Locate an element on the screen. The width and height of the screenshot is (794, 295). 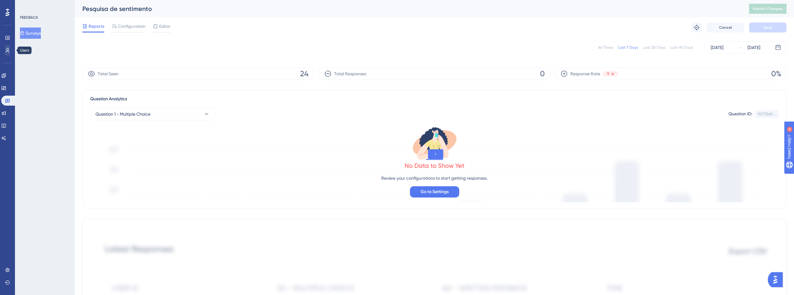
div: f10733d0... is located at coordinates (767, 114).